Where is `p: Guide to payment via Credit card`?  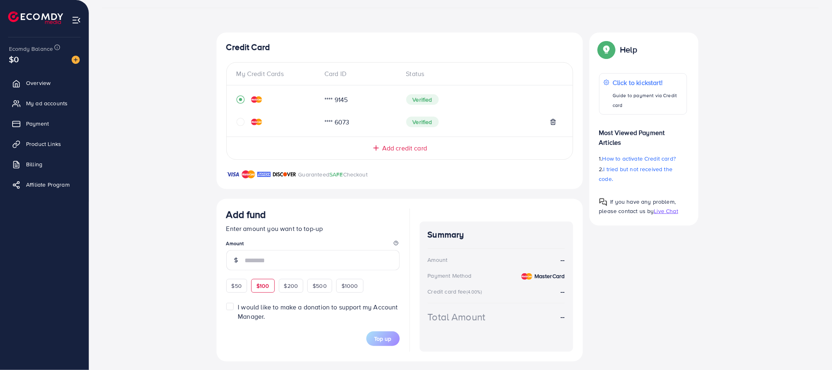 p: Guide to payment via Credit card is located at coordinates (647, 101).